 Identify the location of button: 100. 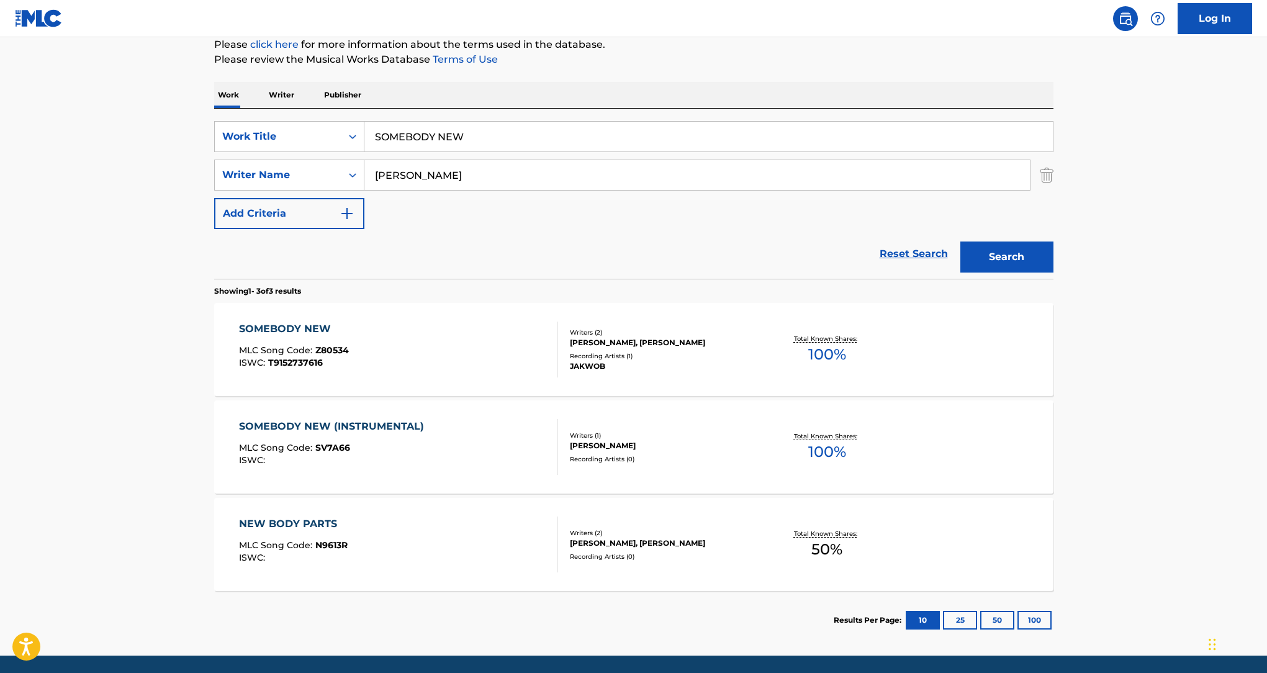
(1034, 620).